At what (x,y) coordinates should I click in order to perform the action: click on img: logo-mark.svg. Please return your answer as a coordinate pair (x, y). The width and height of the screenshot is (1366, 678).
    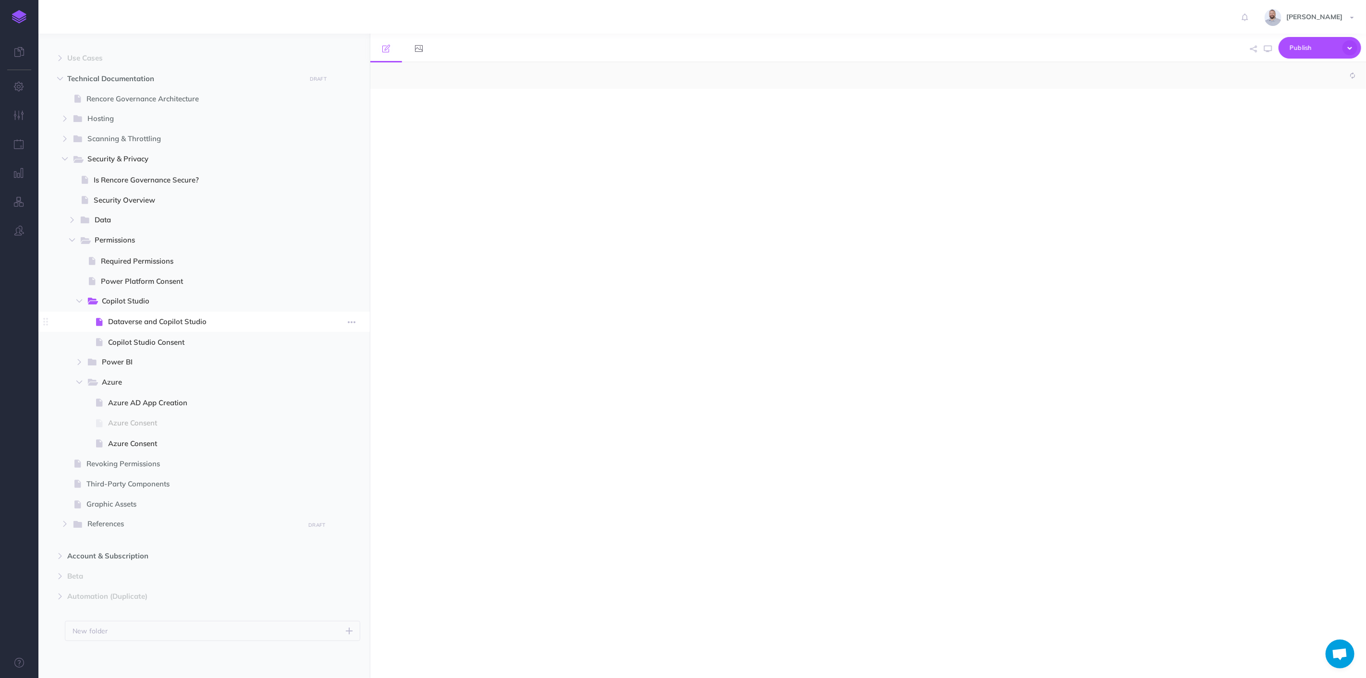
    Looking at the image, I should click on (19, 17).